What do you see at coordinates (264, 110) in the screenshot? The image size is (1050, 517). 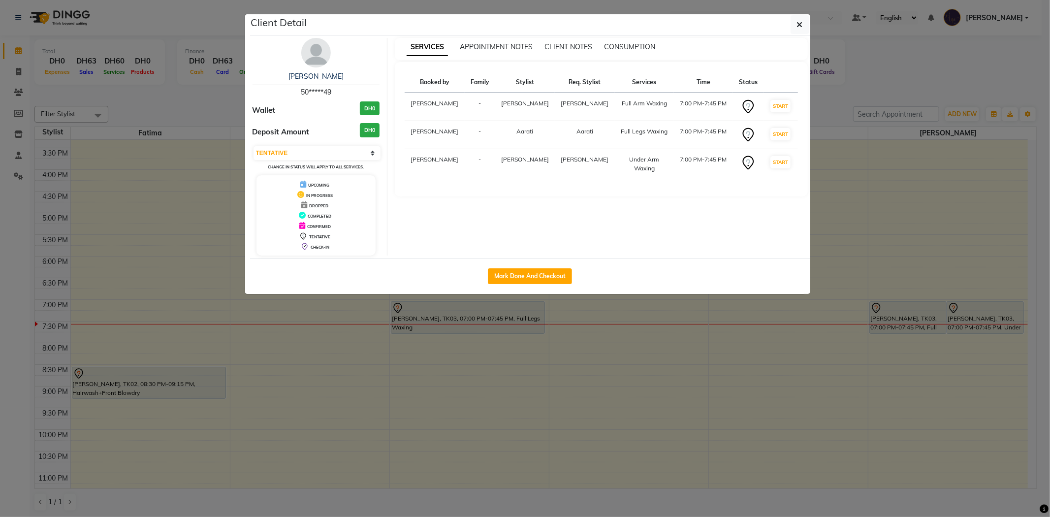 I see `span: Wallet` at bounding box center [264, 110].